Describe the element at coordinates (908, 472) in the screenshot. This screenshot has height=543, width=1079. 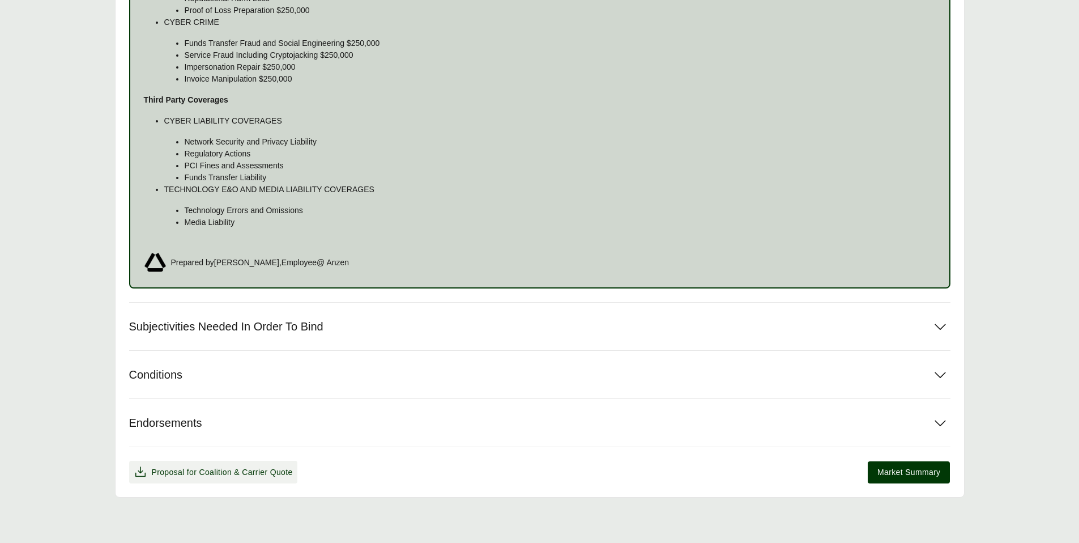
I see `span: Market Summary` at that location.